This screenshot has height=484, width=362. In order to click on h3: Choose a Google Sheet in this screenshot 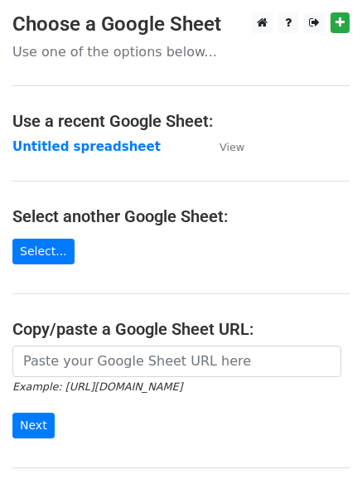, I will do `click(181, 24)`.